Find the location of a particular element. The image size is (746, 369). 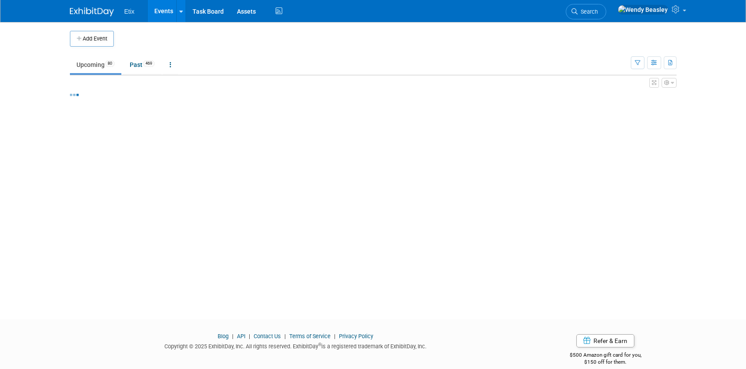

a: Terms of Service is located at coordinates (310, 336).